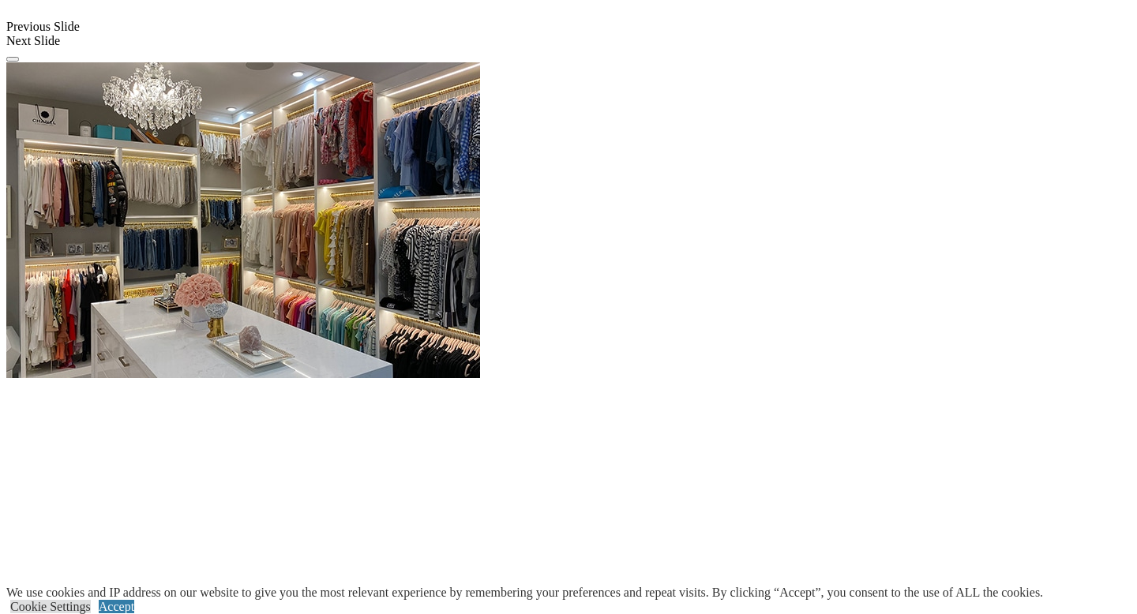 This screenshot has height=614, width=1137. I want to click on div: Next Slide, so click(568, 41).